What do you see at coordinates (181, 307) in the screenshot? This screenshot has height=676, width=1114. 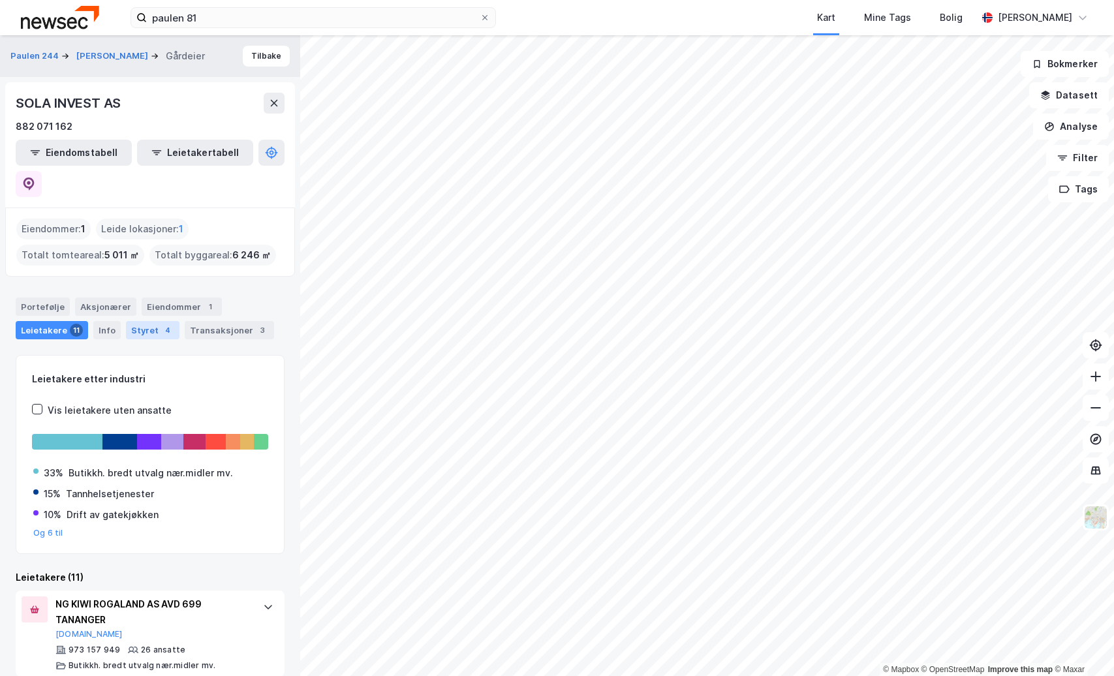 I see `div: Eiendommer` at bounding box center [181, 307].